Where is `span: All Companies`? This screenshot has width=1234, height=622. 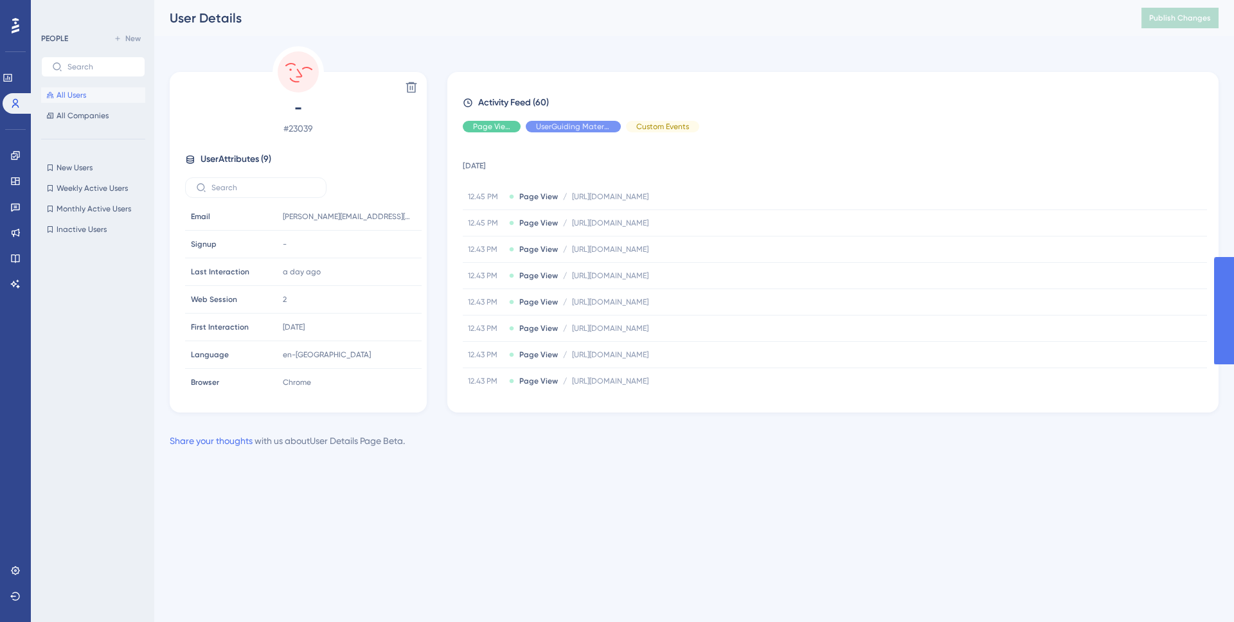
span: All Companies is located at coordinates (82, 116).